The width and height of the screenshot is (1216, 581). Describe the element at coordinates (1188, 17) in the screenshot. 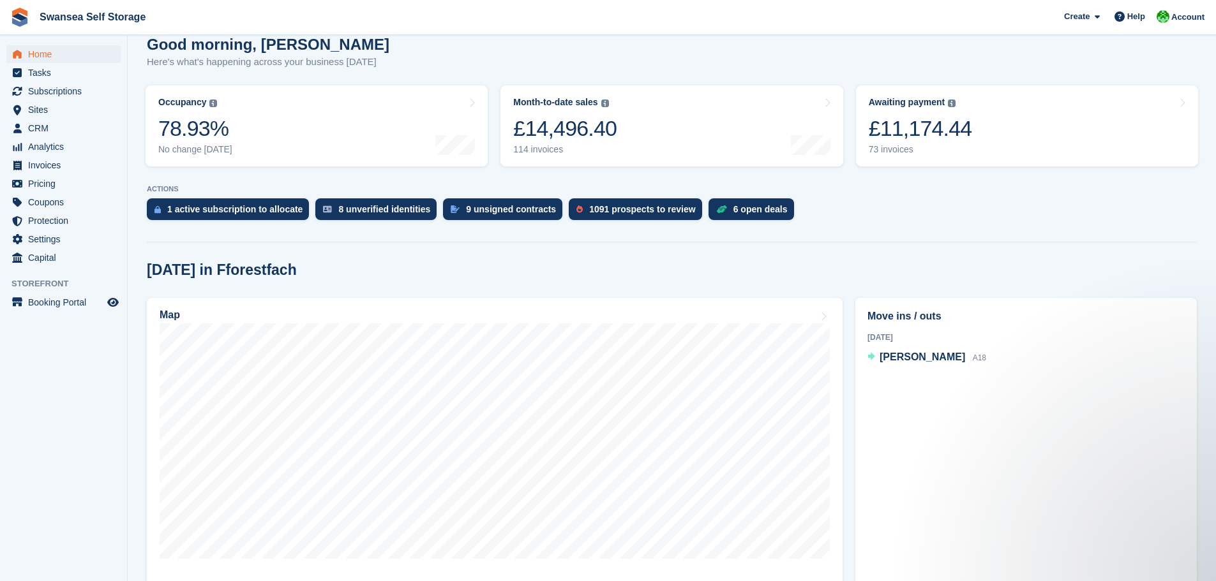

I see `span: Account` at that location.